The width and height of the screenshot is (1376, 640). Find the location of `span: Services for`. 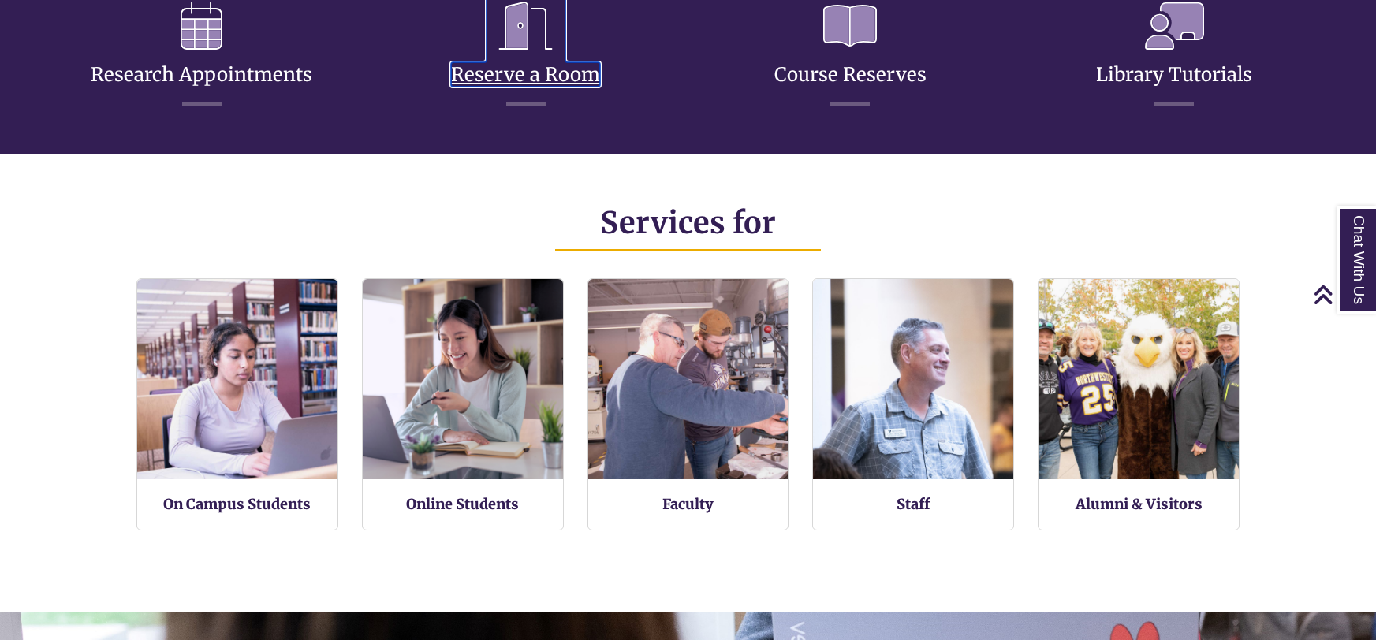

span: Services for is located at coordinates (687, 222).